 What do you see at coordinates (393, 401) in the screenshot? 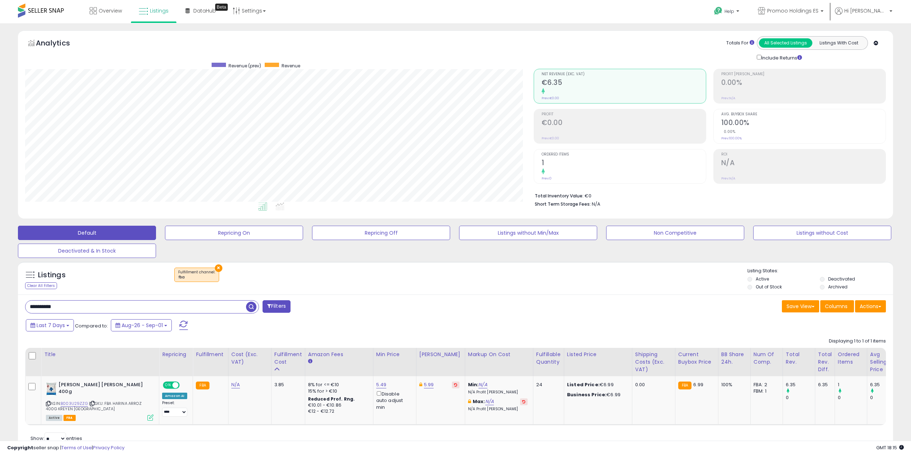
I see `div: Disable auto adjust min` at bounding box center [393, 401].